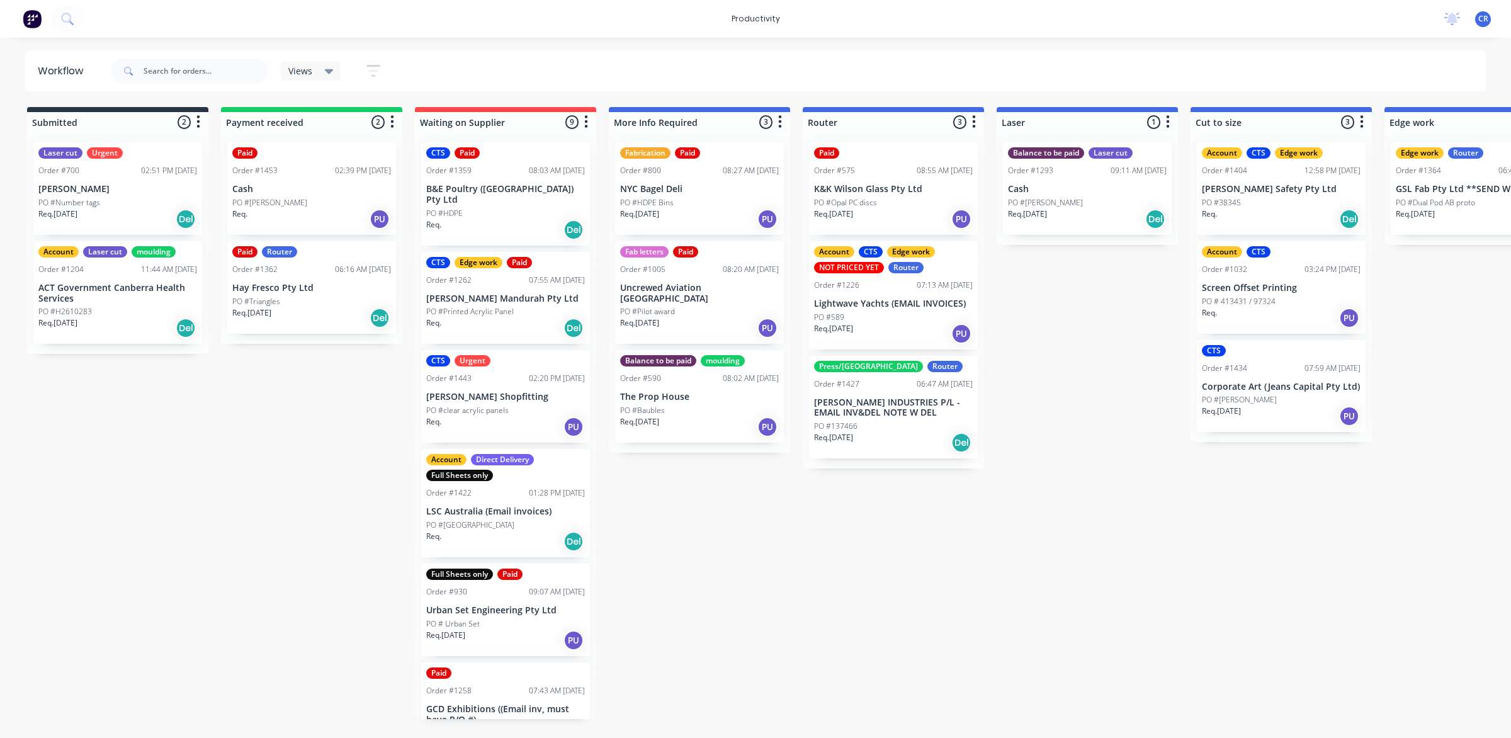  I want to click on p: Hay Fresco Pty Ltd, so click(312, 288).